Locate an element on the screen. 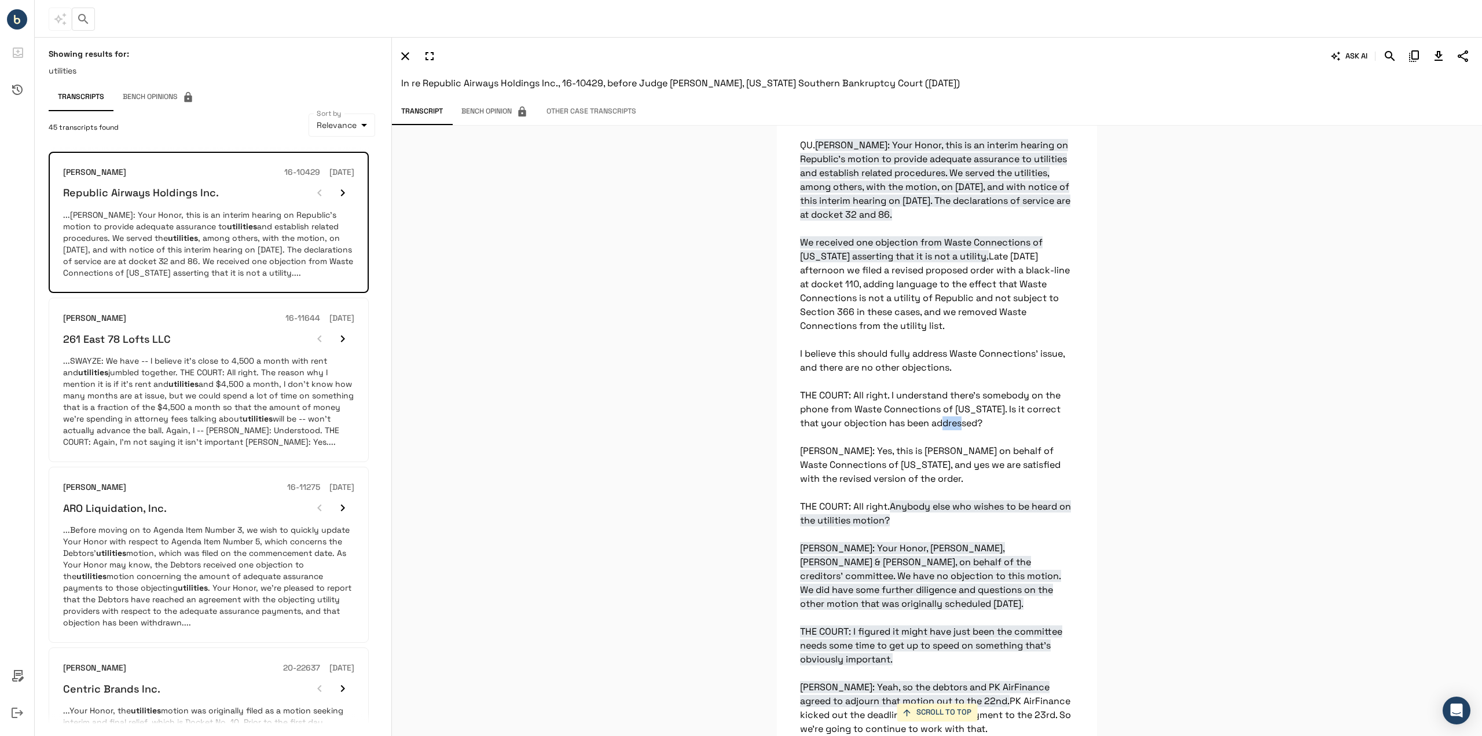 This screenshot has width=1482, height=736. h6: Centric Brands Inc. is located at coordinates (112, 688).